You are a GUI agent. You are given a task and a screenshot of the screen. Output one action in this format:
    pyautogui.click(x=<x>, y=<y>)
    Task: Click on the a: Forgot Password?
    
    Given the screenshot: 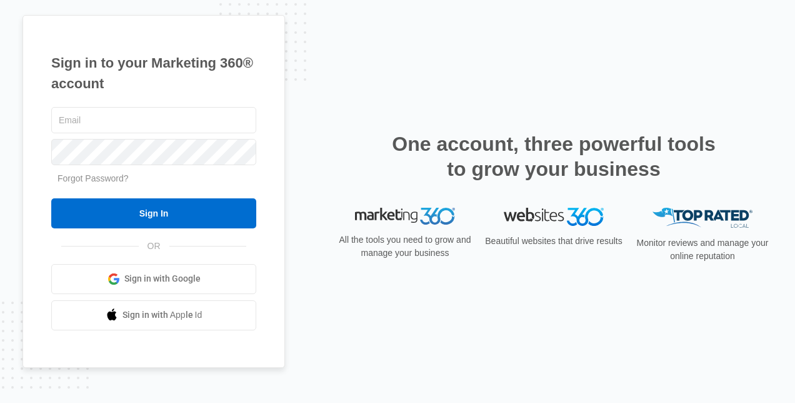 What is the action you would take?
    pyautogui.click(x=93, y=178)
    